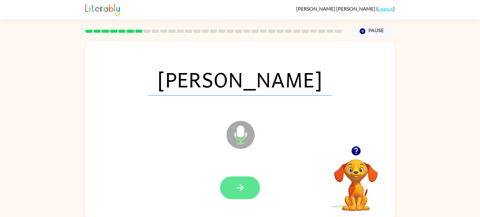 Image resolution: width=480 pixels, height=217 pixels. What do you see at coordinates (102, 9) in the screenshot?
I see `img: Literably` at bounding box center [102, 9].